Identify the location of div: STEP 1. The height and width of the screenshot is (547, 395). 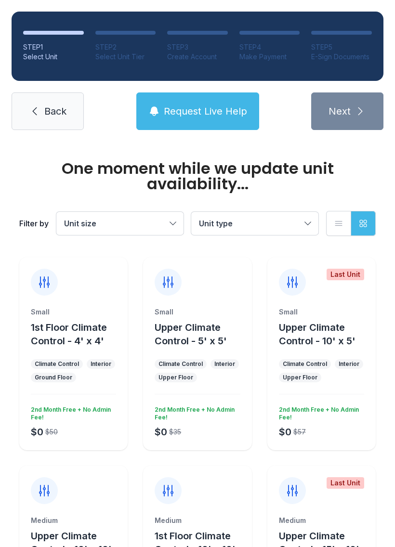
(53, 47).